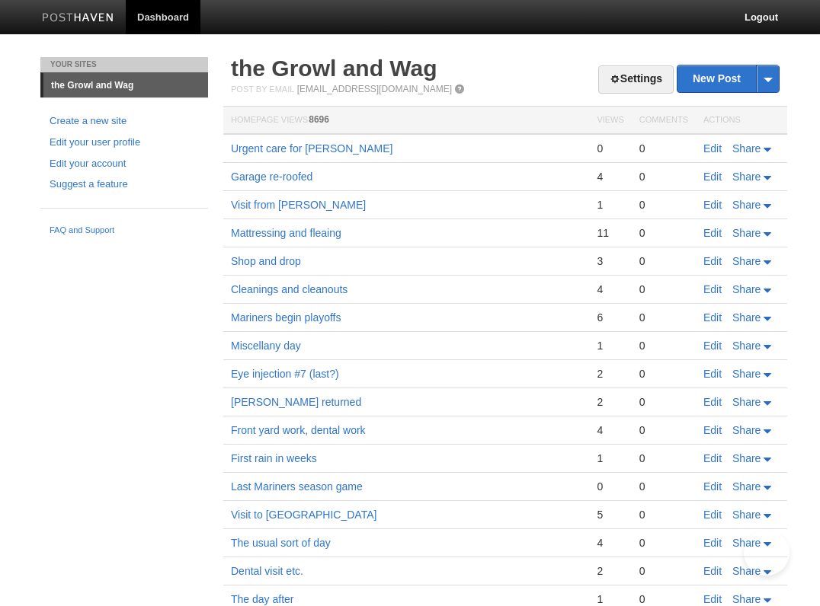  I want to click on div: 6, so click(609, 318).